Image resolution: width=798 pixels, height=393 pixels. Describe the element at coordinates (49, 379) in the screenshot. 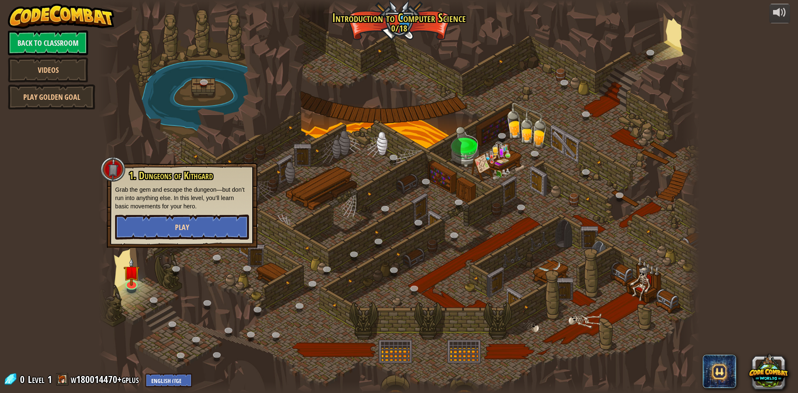

I see `span: 1` at that location.